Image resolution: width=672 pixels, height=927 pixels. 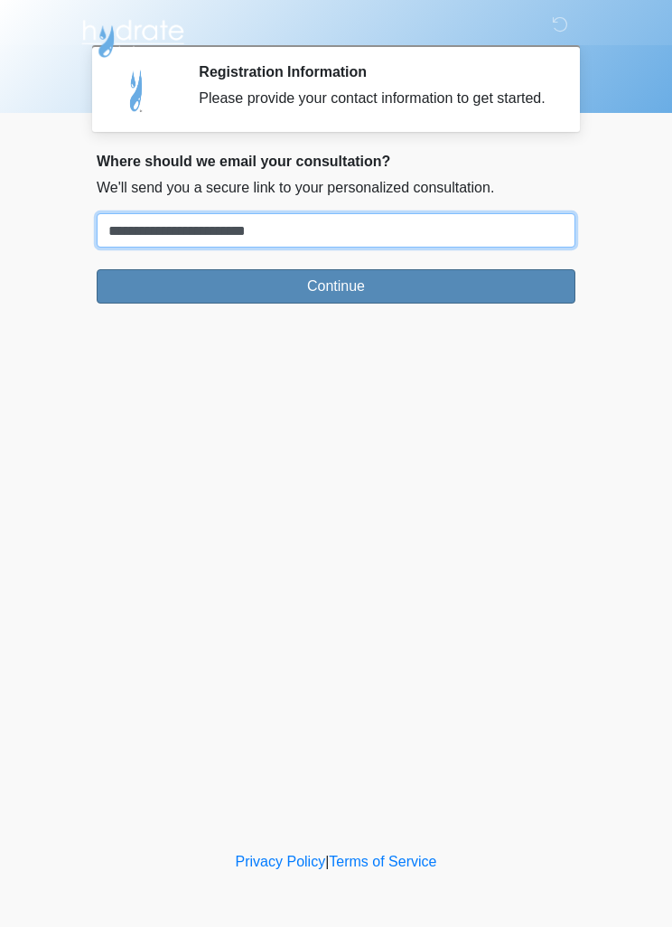 I want to click on p: We'll send you a secure link to your personalized consultation., so click(x=336, y=188).